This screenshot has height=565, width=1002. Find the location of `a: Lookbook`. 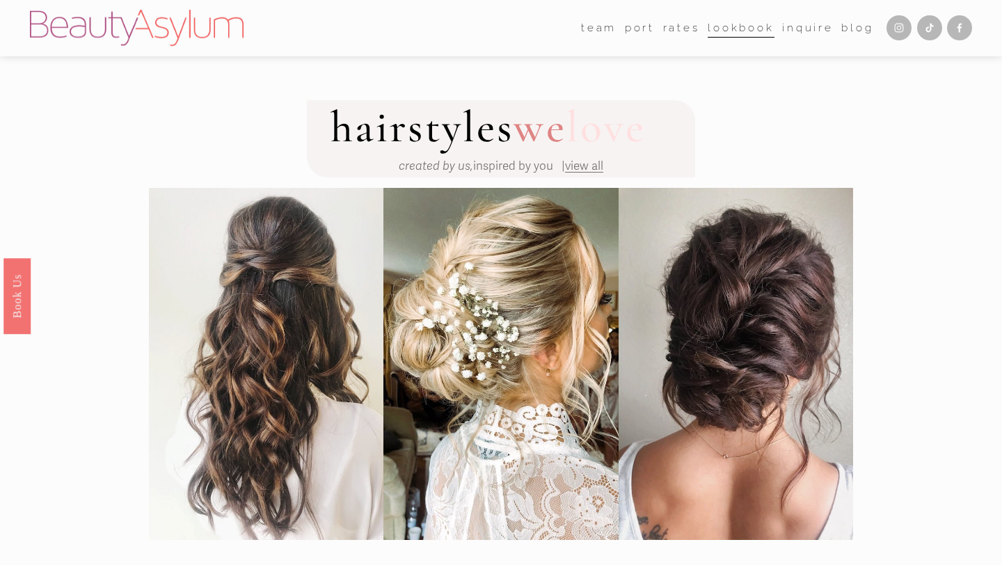

a: Lookbook is located at coordinates (741, 28).